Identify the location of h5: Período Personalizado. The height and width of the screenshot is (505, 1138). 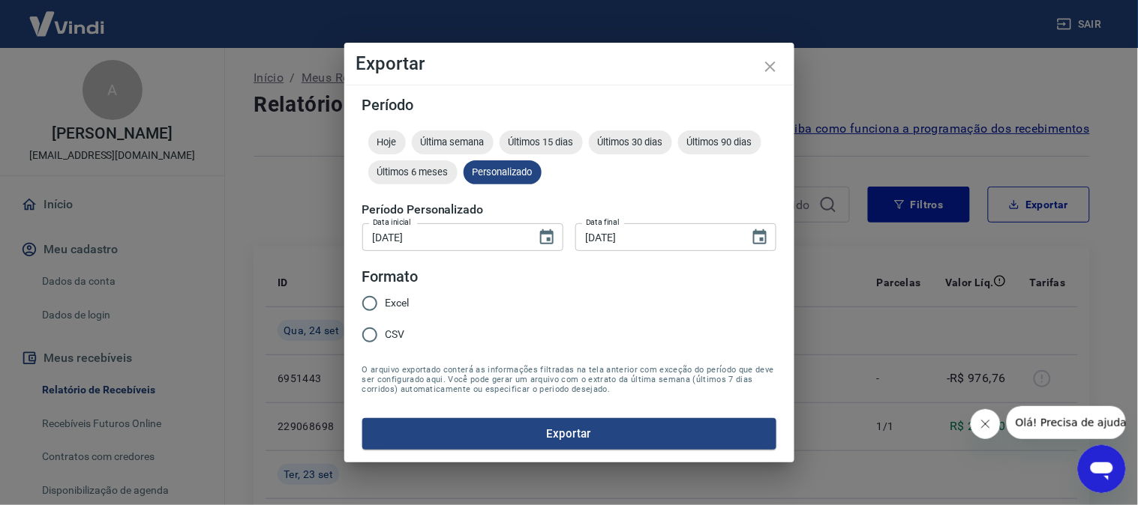
(569, 210).